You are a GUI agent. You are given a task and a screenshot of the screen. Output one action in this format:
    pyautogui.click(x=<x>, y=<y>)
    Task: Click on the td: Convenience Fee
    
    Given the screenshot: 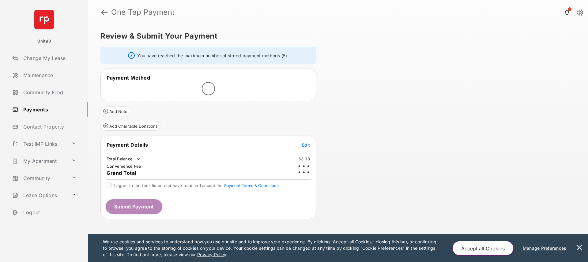 What is the action you would take?
    pyautogui.click(x=124, y=166)
    